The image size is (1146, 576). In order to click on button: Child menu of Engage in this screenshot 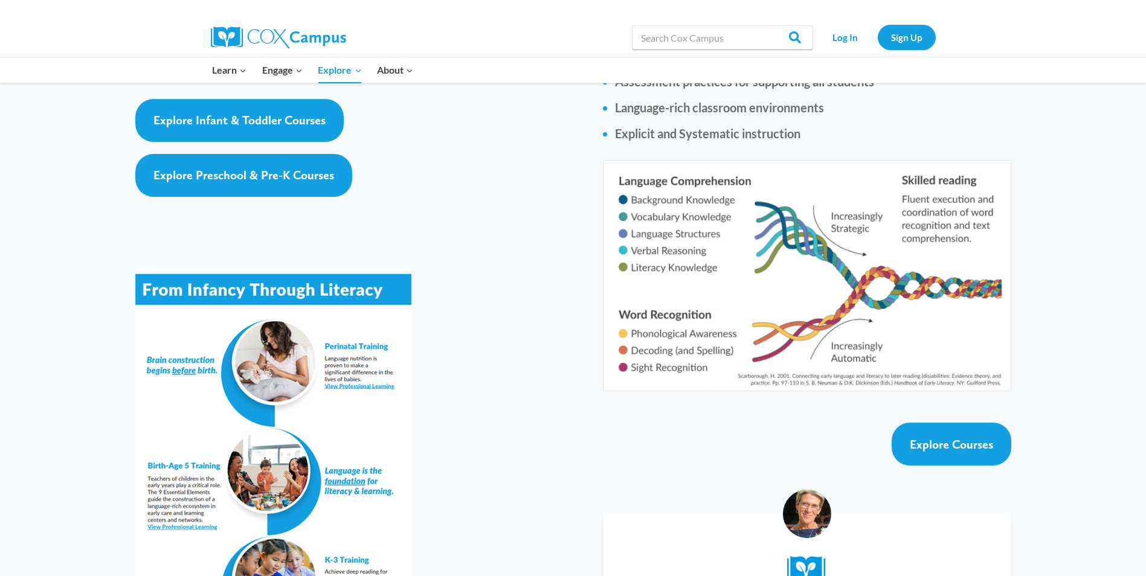, I will do `click(282, 70)`.